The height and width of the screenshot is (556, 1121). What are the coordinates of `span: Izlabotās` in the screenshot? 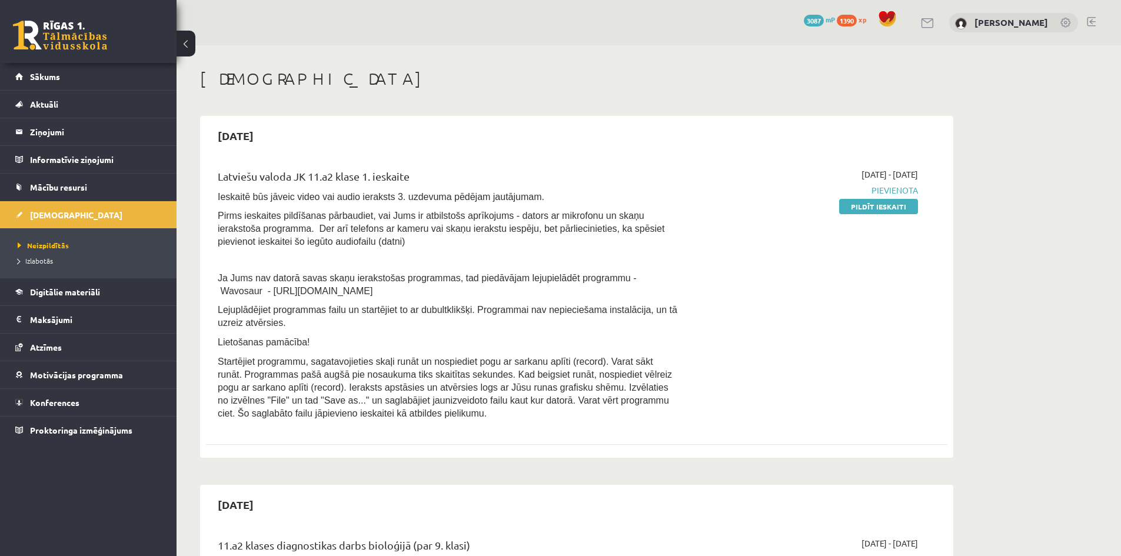 It's located at (35, 261).